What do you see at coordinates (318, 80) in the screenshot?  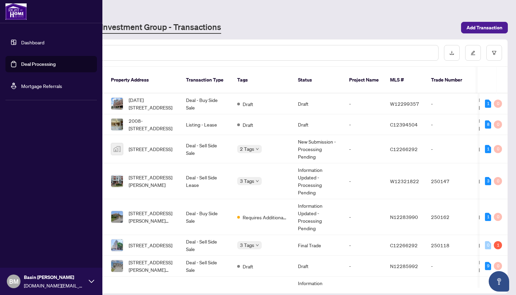 I see `th: Status` at bounding box center [318, 80].